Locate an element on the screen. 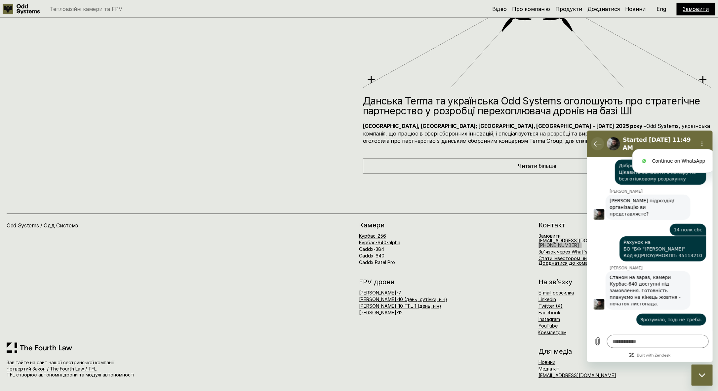  a: Відео is located at coordinates (500, 9).